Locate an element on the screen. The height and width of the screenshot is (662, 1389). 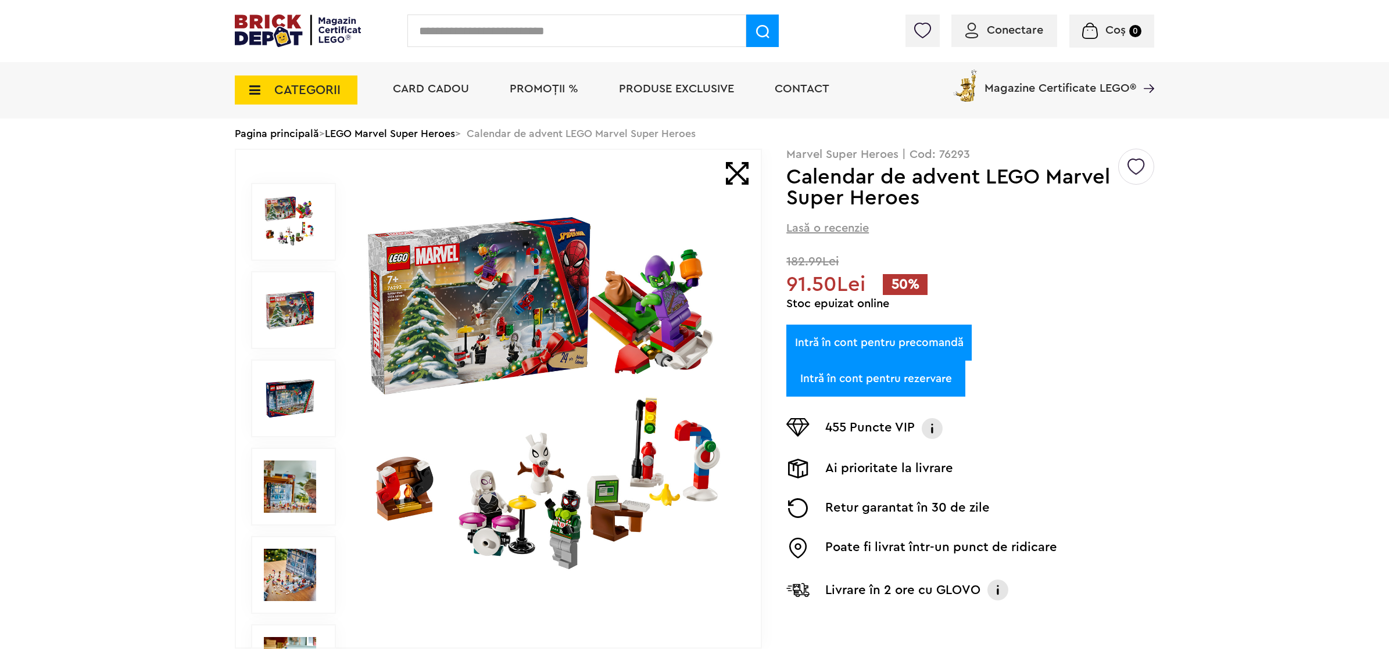
img: Puncte VIP is located at coordinates (798, 428).